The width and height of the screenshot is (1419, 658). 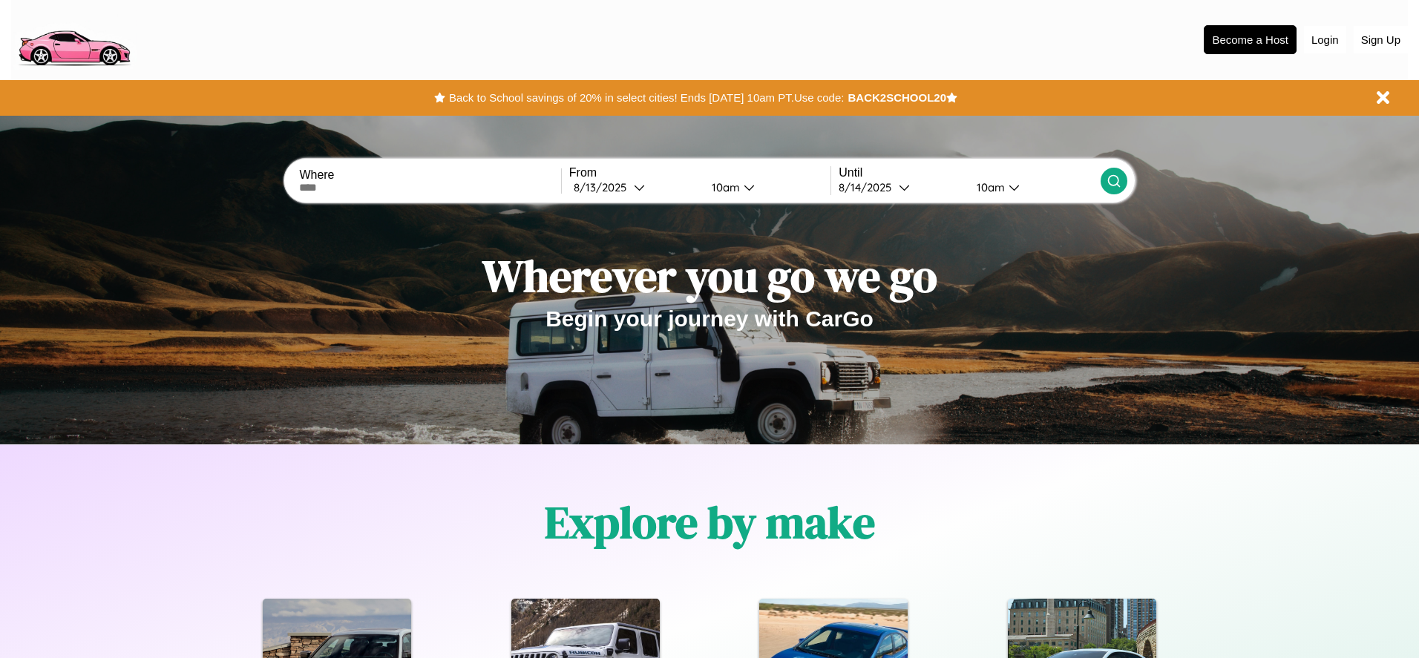 What do you see at coordinates (700, 173) in the screenshot?
I see `label: From` at bounding box center [700, 173].